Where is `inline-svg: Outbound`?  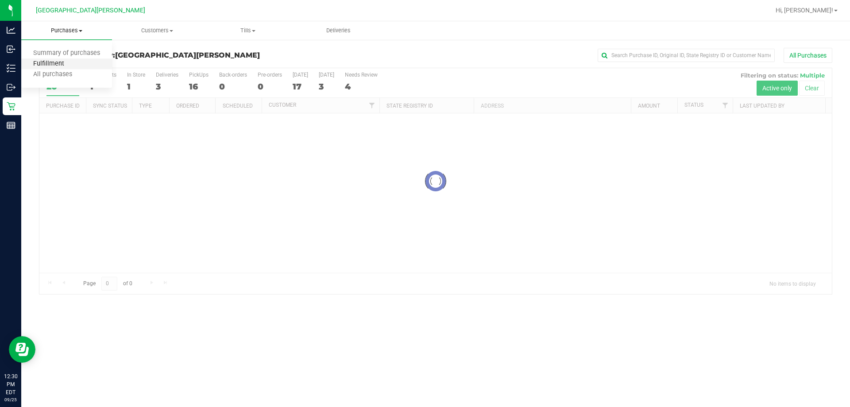 inline-svg: Outbound is located at coordinates (11, 87).